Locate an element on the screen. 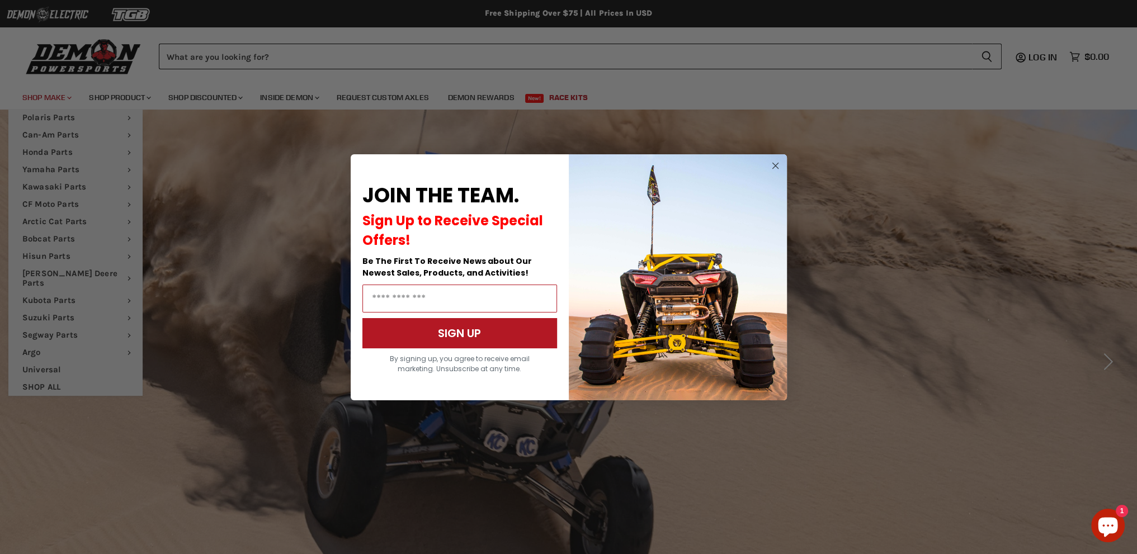 The image size is (1137, 554). inbox-online-store-chat: Shopify online store chat is located at coordinates (1108, 527).